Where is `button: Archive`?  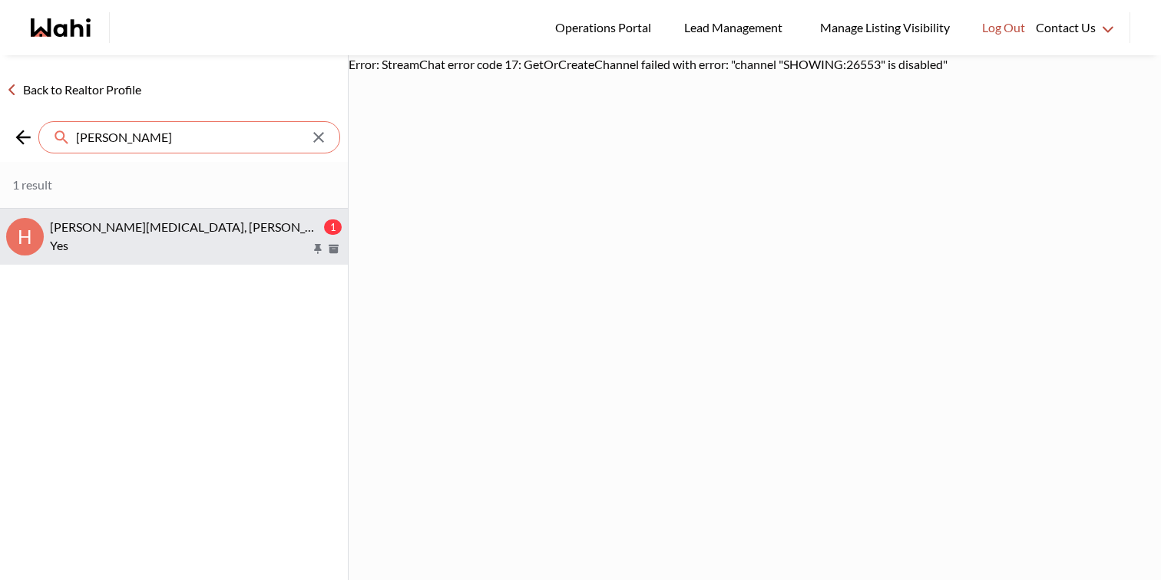
button: Archive is located at coordinates (333, 249).